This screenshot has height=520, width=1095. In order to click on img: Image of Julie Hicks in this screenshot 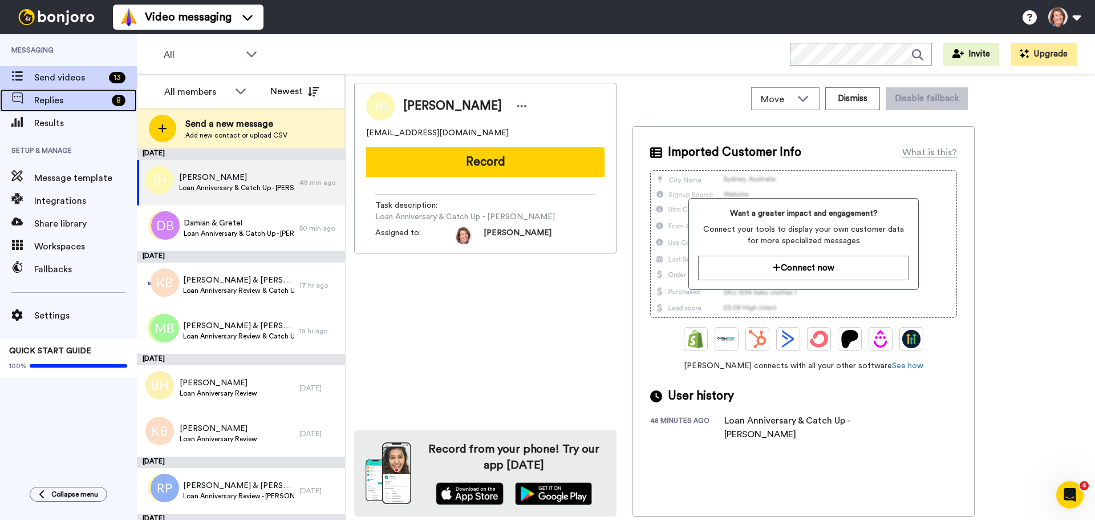, I will do `click(381, 106)`.